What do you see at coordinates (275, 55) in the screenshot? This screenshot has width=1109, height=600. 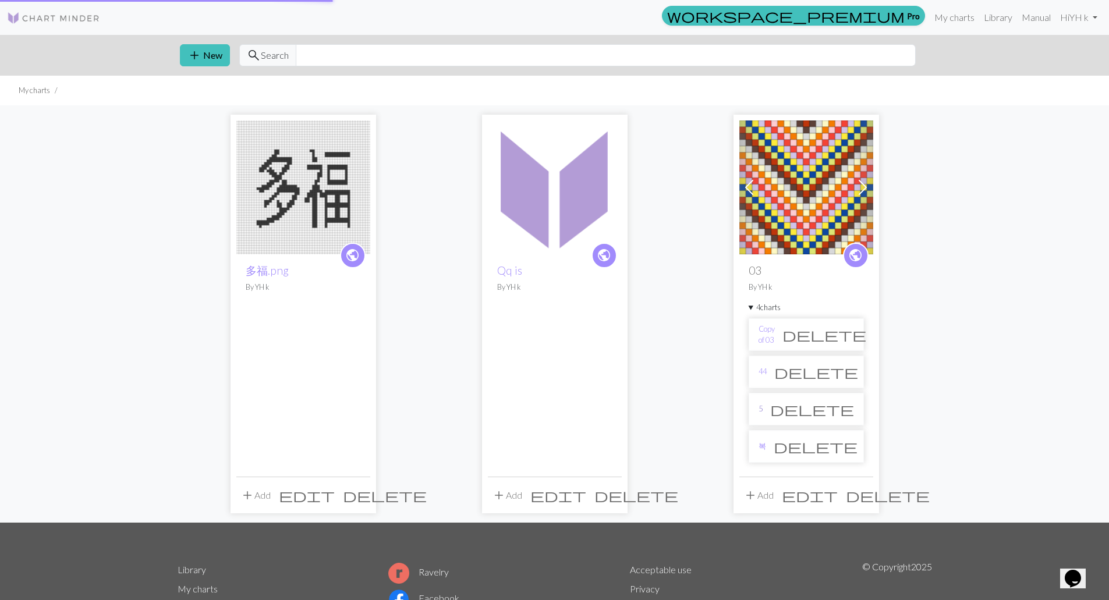 I see `span: Search` at bounding box center [275, 55].